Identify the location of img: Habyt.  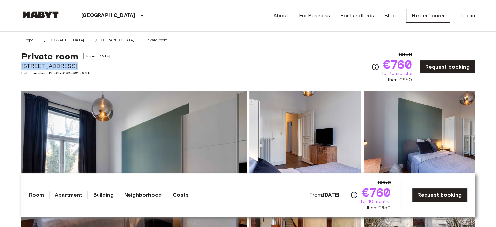
(41, 15).